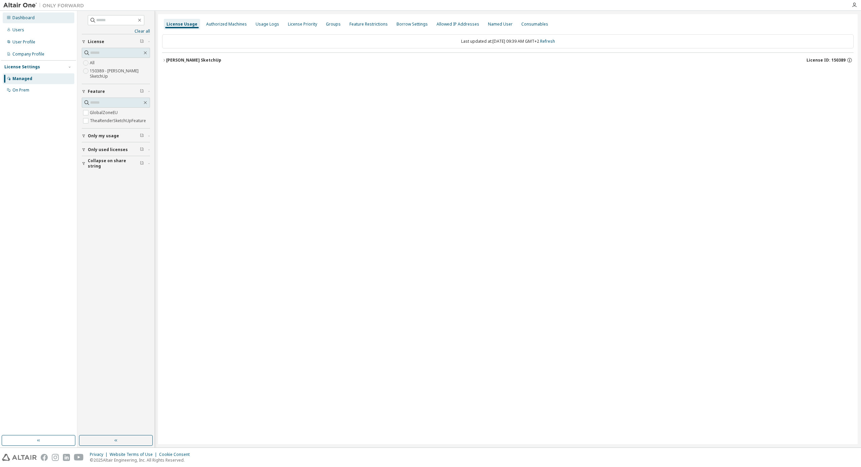 This screenshot has width=861, height=467. Describe the element at coordinates (22, 67) in the screenshot. I see `div: License Settings` at that location.